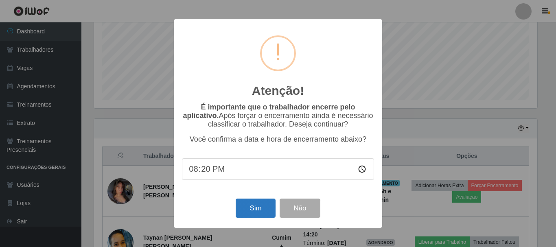  Describe the element at coordinates (300, 208) in the screenshot. I see `button: Não` at that location.